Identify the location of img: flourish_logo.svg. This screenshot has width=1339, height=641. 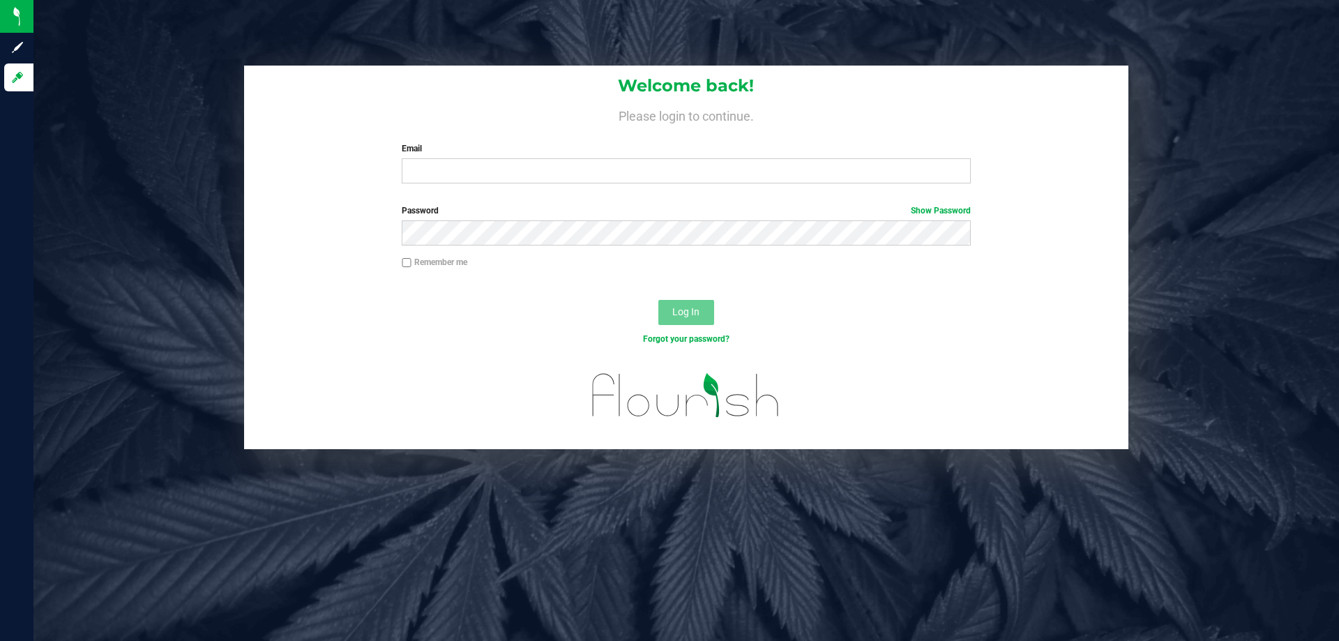
(686, 395).